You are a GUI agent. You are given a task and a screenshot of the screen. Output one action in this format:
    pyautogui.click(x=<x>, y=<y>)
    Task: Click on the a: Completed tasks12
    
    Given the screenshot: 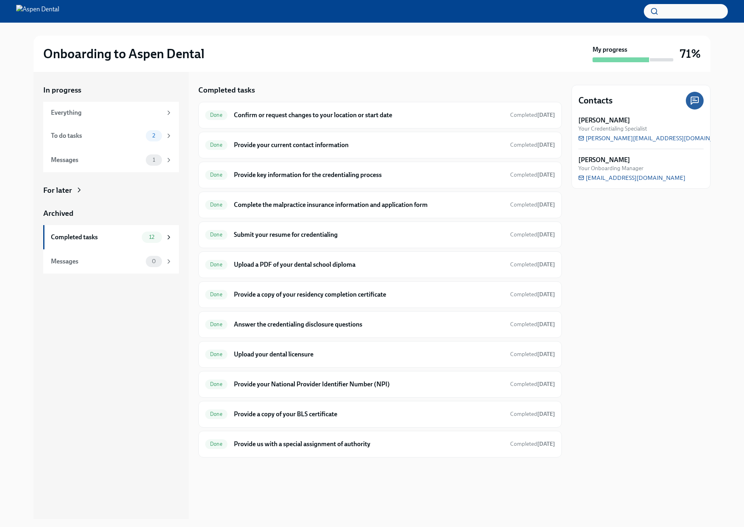 What is the action you would take?
    pyautogui.click(x=111, y=237)
    